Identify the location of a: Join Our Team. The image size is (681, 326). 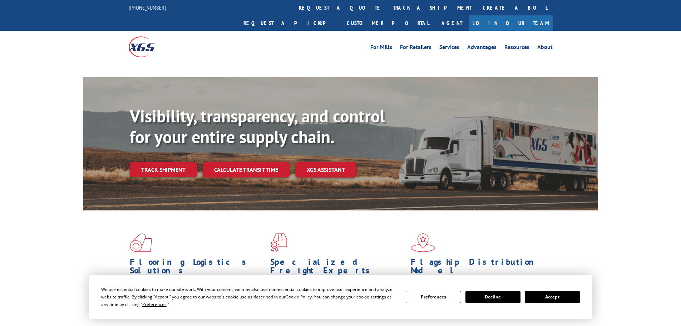
(511, 23).